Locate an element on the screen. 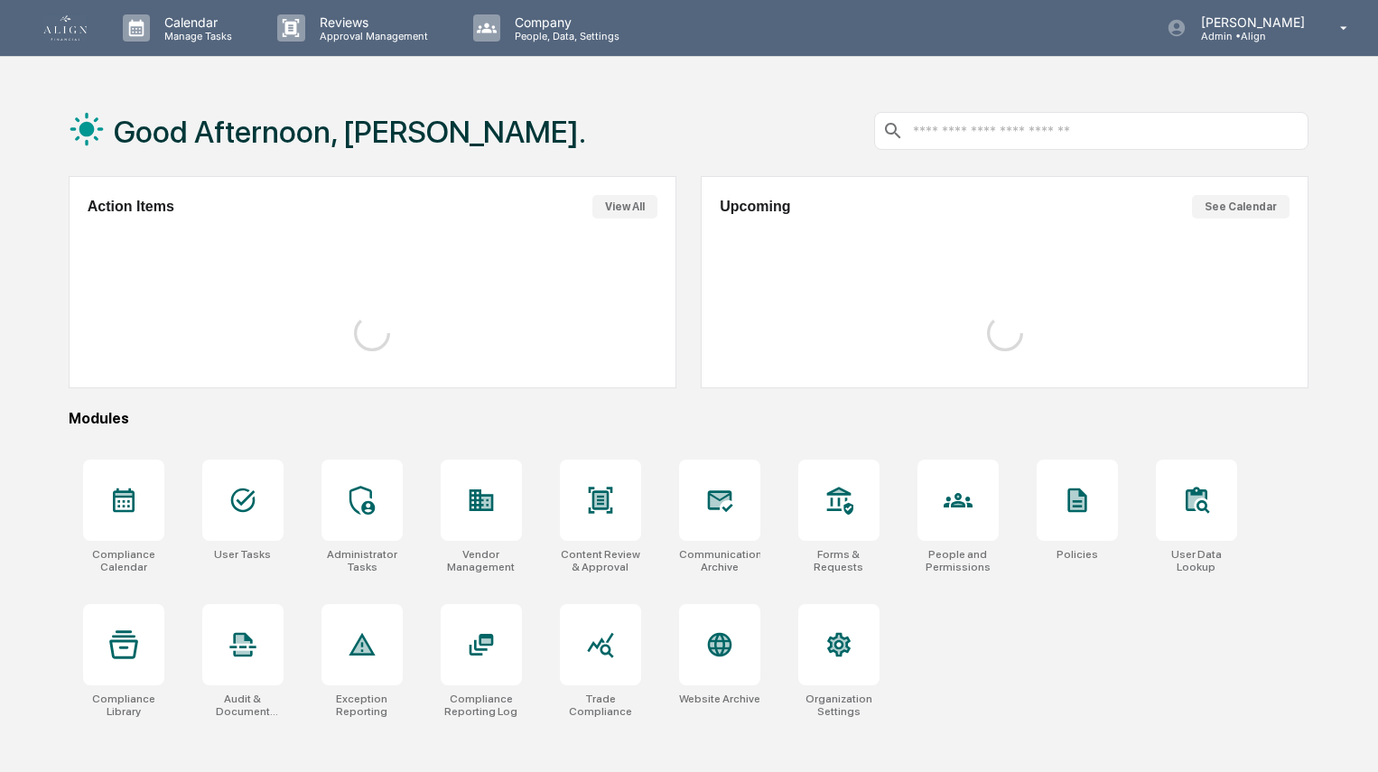 The image size is (1378, 772). button: View All is located at coordinates (625, 207).